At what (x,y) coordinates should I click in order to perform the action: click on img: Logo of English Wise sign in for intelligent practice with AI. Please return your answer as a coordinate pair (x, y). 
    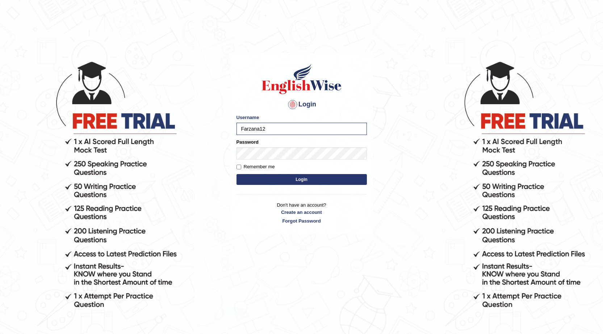
    Looking at the image, I should click on (301, 79).